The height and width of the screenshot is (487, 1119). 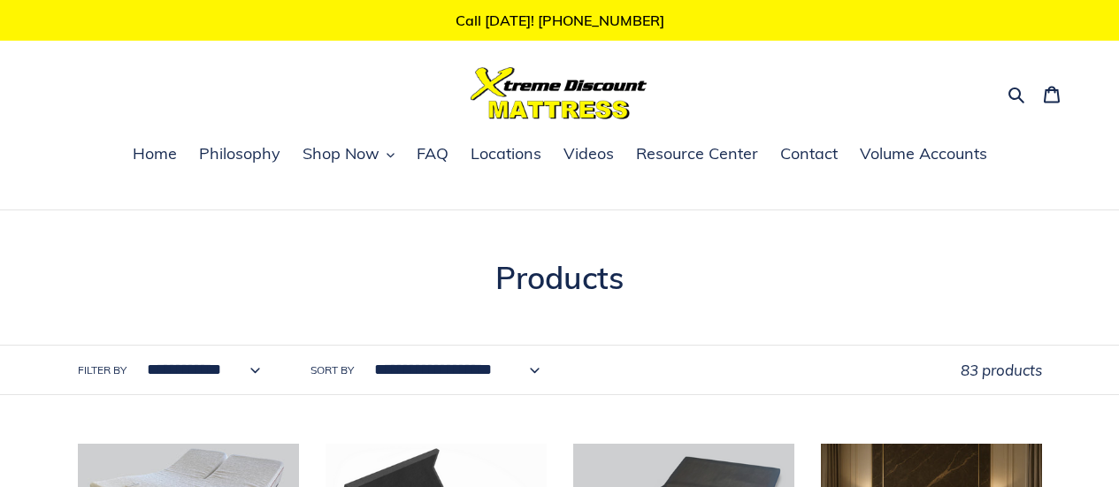 What do you see at coordinates (240, 155) in the screenshot?
I see `a: Philosophy` at bounding box center [240, 155].